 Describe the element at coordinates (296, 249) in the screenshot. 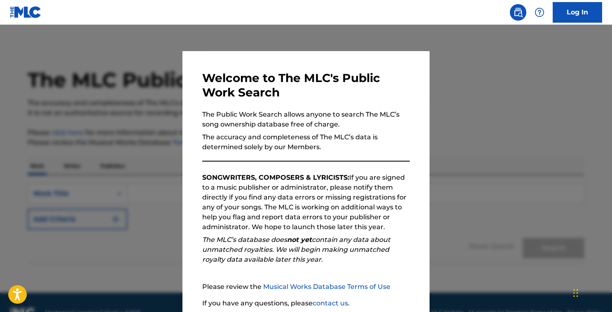

I see `em: The MLC’s database does contain any data about unmatched royalties. We will begin making unmatche...` at that location.